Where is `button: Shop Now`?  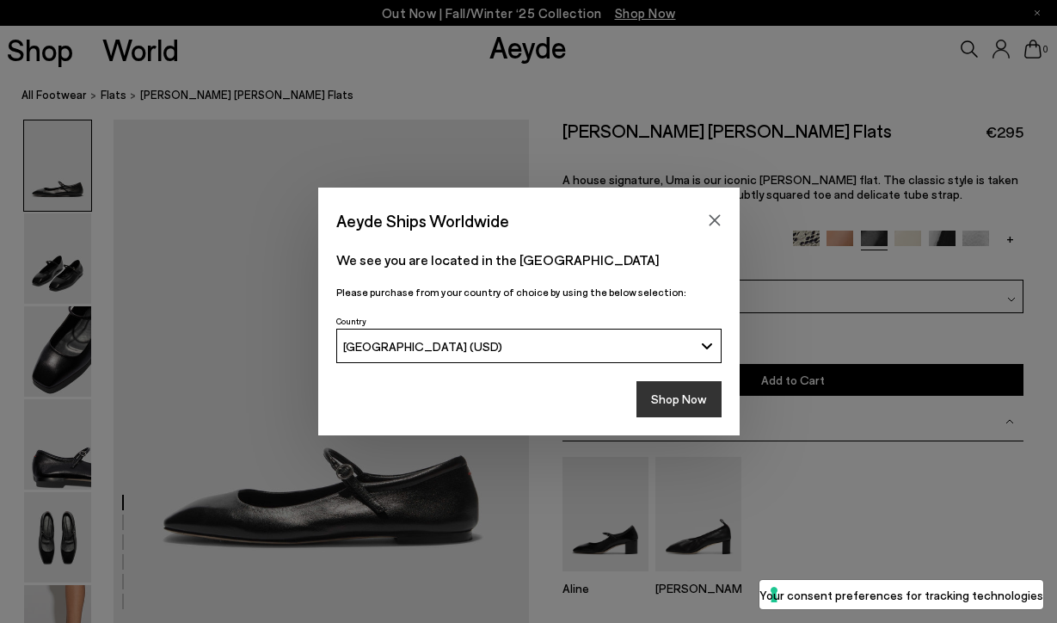
button: Shop Now is located at coordinates (679, 399).